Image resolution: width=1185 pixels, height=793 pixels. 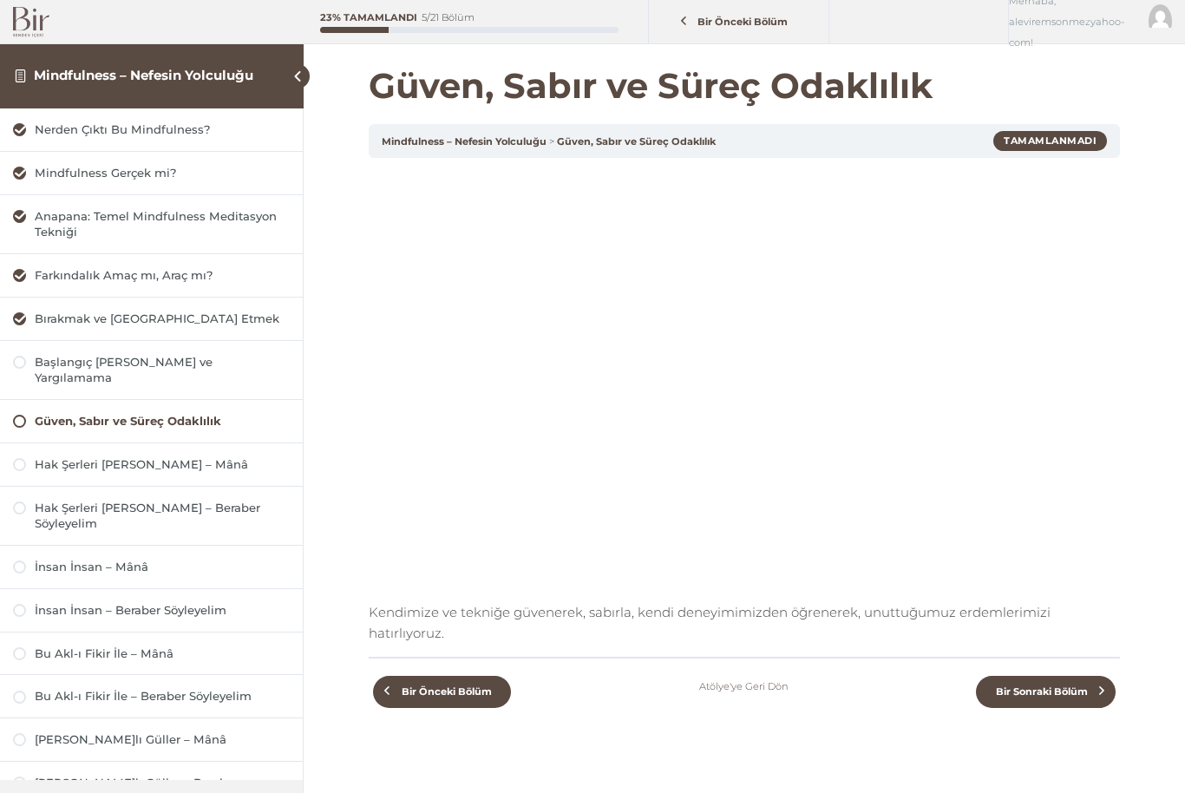 I want to click on div: 5/21 Bölüm, so click(x=448, y=17).